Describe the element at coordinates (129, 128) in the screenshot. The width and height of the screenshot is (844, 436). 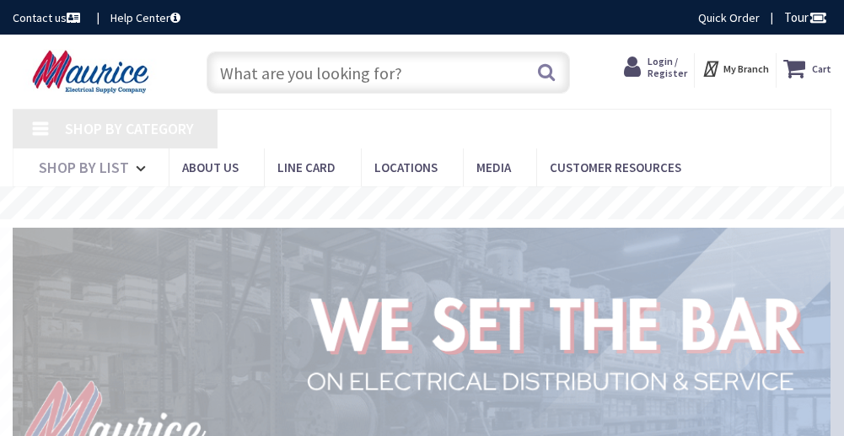
I see `span: Shop By Category` at that location.